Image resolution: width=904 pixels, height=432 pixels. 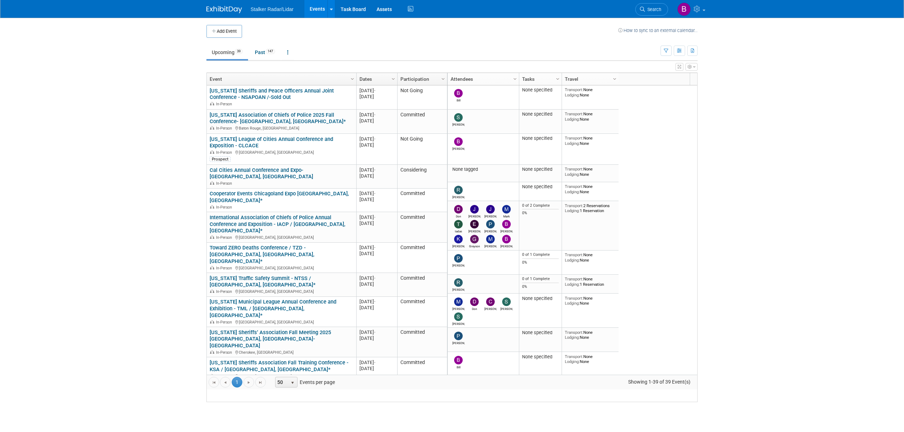 I want to click on img: Brian Wong, so click(x=459, y=142).